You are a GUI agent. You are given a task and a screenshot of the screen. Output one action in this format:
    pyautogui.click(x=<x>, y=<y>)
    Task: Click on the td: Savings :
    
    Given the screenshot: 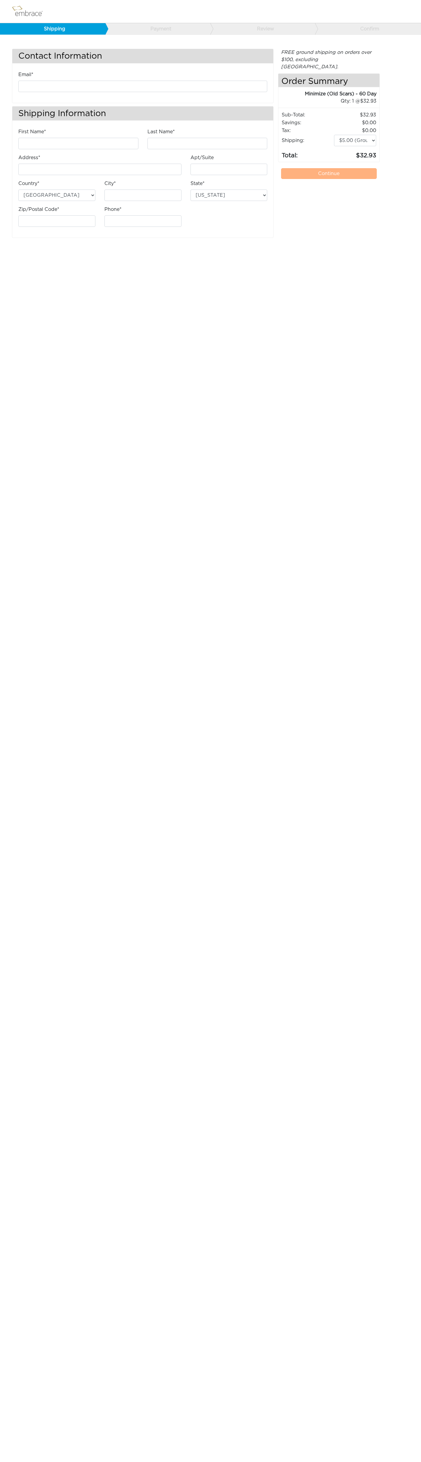 What is the action you would take?
    pyautogui.click(x=307, y=123)
    